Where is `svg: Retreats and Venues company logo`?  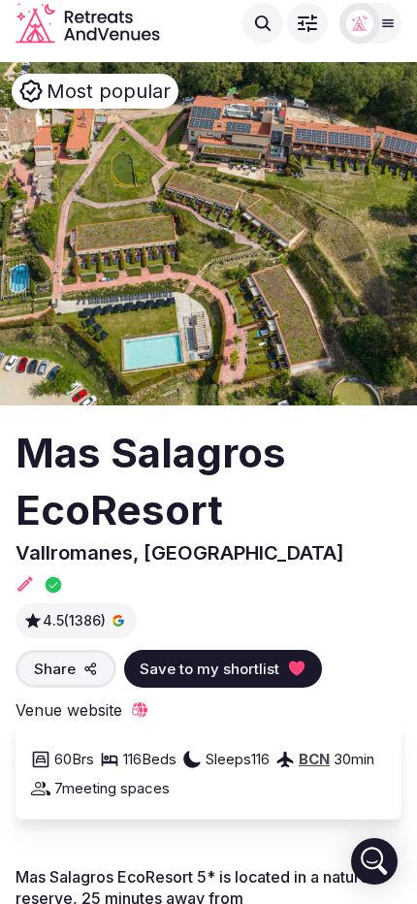
svg: Retreats and Venues company logo is located at coordinates (87, 23).